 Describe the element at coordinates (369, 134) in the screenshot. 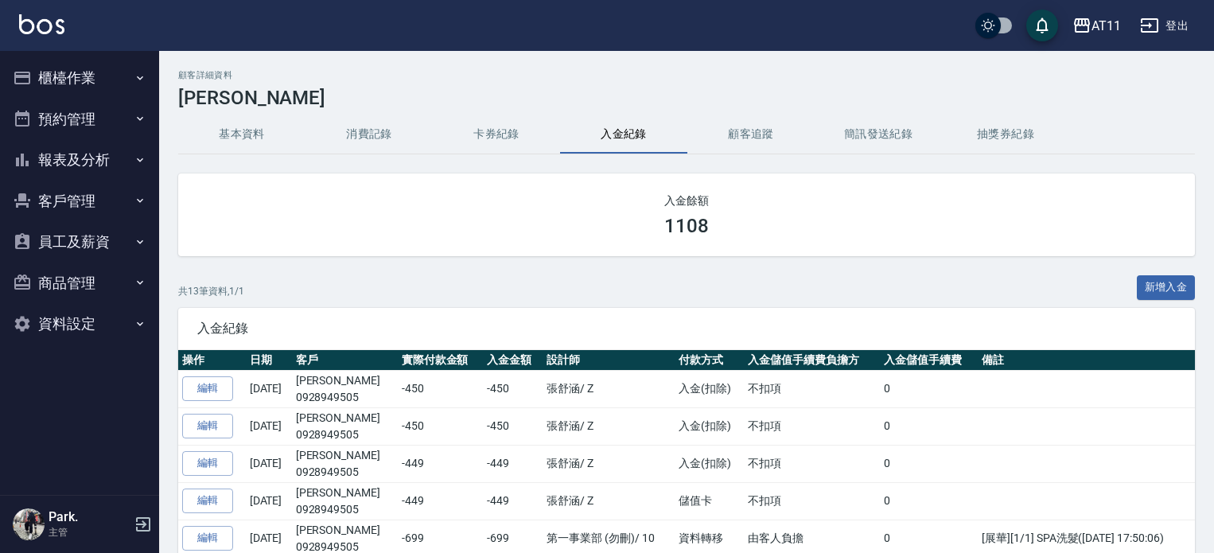

I see `button: 消費記錄` at that location.